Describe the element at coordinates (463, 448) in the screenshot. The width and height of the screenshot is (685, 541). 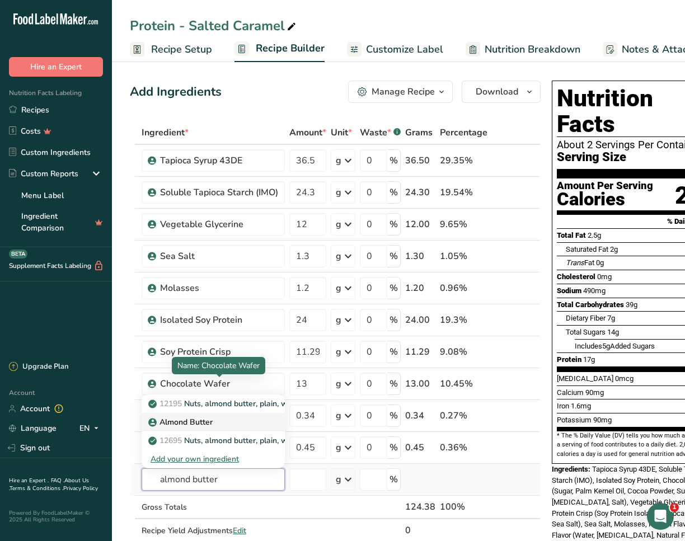
I see `div: 0.36%` at that location.